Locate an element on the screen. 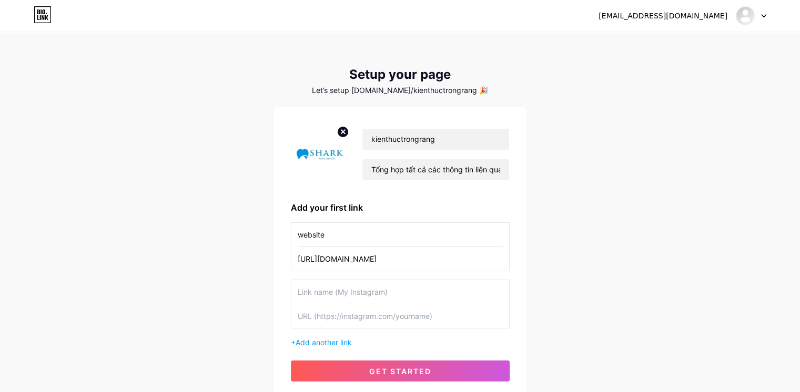  div: Setup your page is located at coordinates (400, 75).